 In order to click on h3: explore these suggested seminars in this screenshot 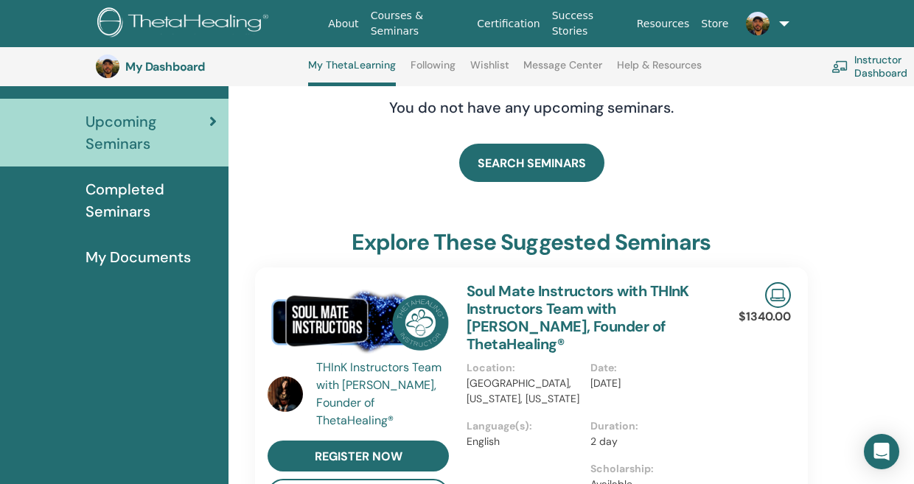, I will do `click(531, 243)`.